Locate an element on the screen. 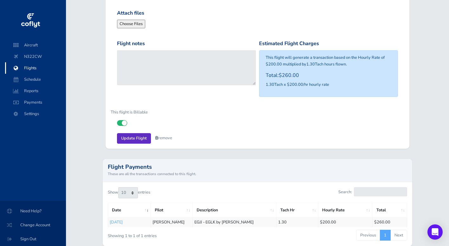 The height and width of the screenshot is (246, 449). h6: Total: is located at coordinates (329, 75).